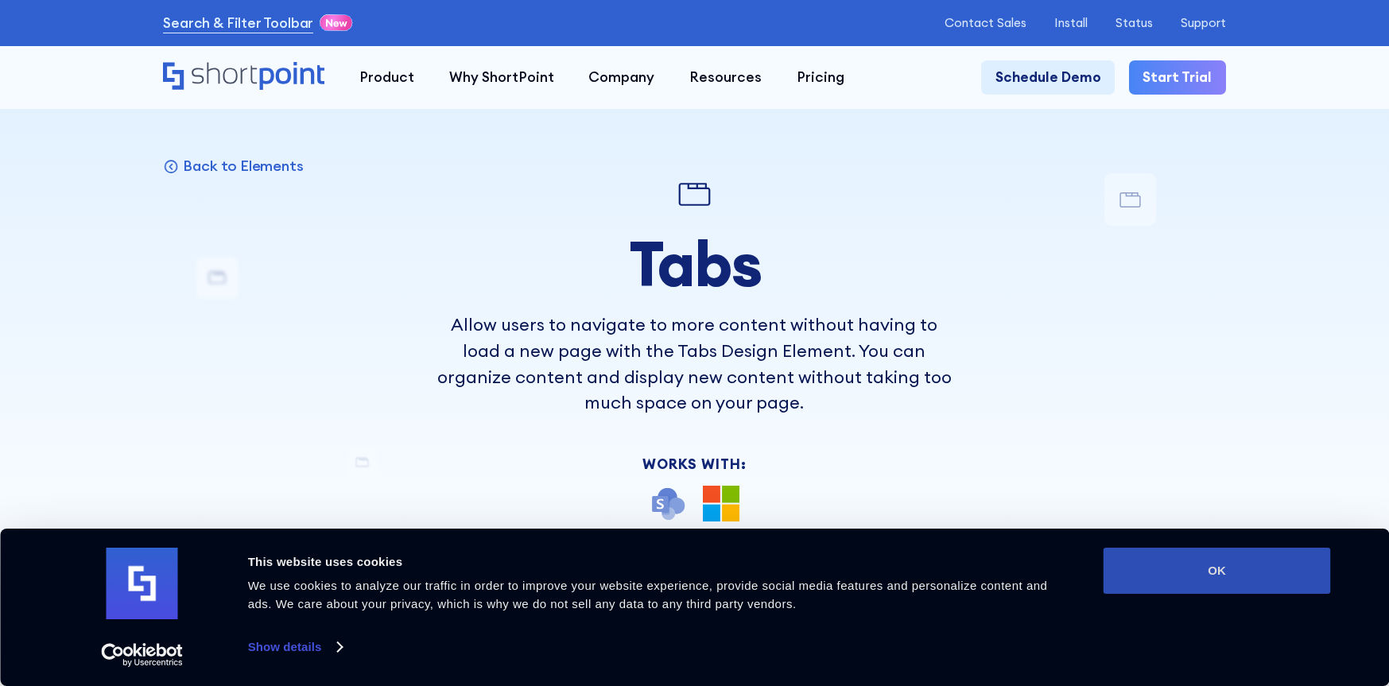 The width and height of the screenshot is (1389, 686). What do you see at coordinates (821, 78) in the screenshot?
I see `a: Pricing` at bounding box center [821, 78].